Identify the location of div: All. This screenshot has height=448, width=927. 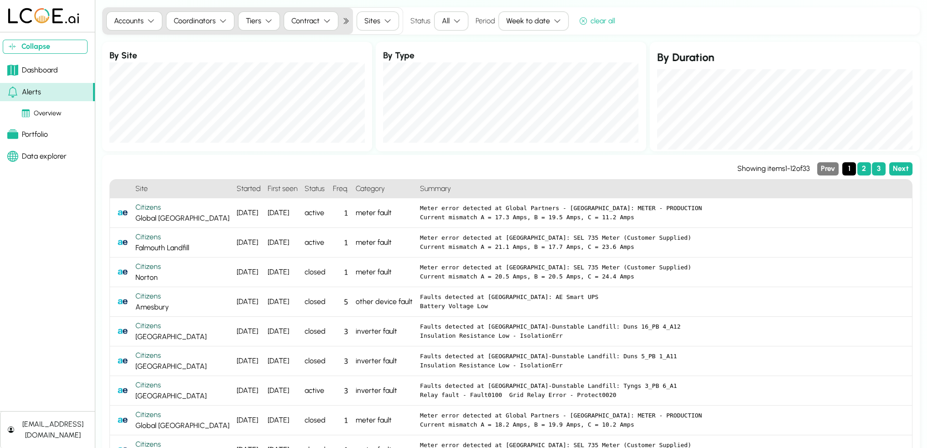
(446, 21).